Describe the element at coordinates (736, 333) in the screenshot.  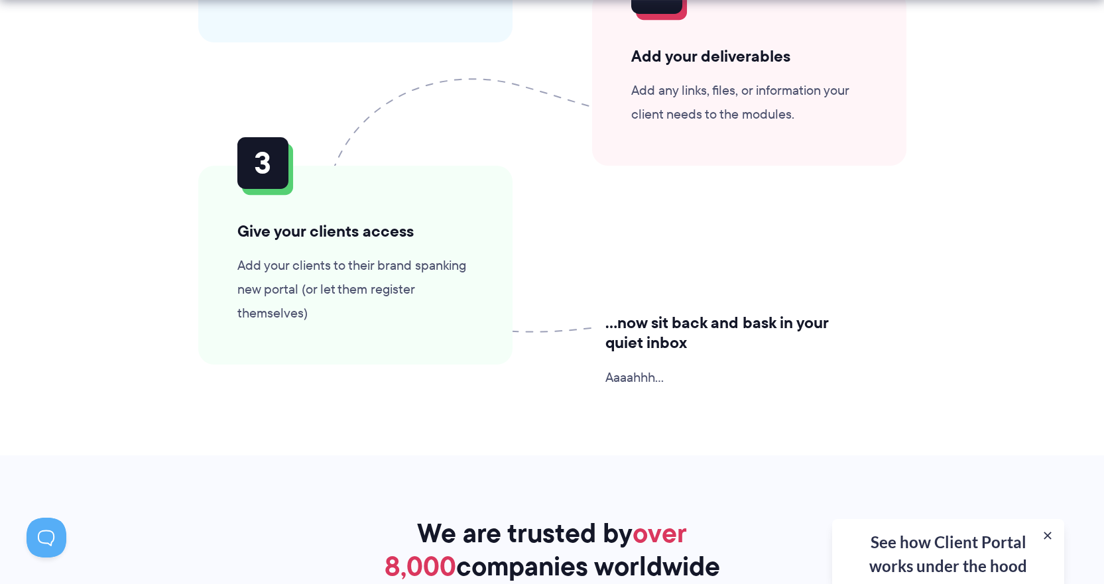
I see `h3: …now sit back and bask in your quiet inbox` at that location.